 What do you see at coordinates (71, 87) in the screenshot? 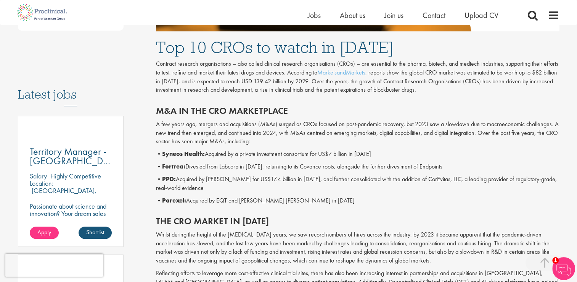
I see `h3: Latest jobs` at bounding box center [71, 87].